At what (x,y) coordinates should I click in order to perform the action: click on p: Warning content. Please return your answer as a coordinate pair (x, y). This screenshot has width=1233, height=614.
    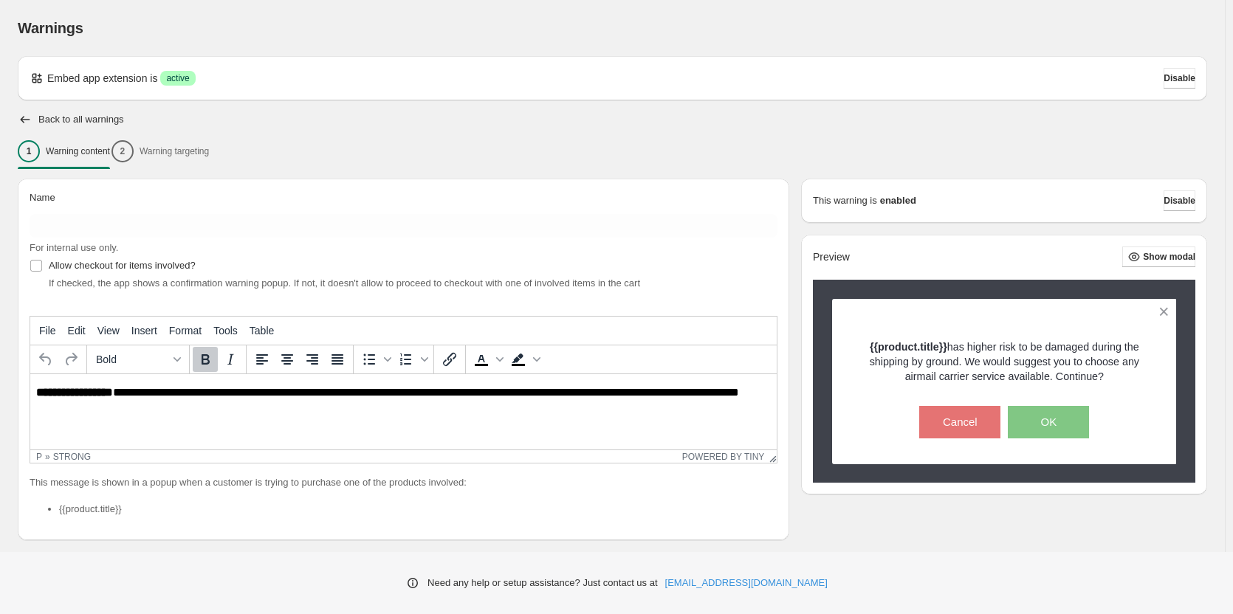
    Looking at the image, I should click on (78, 151).